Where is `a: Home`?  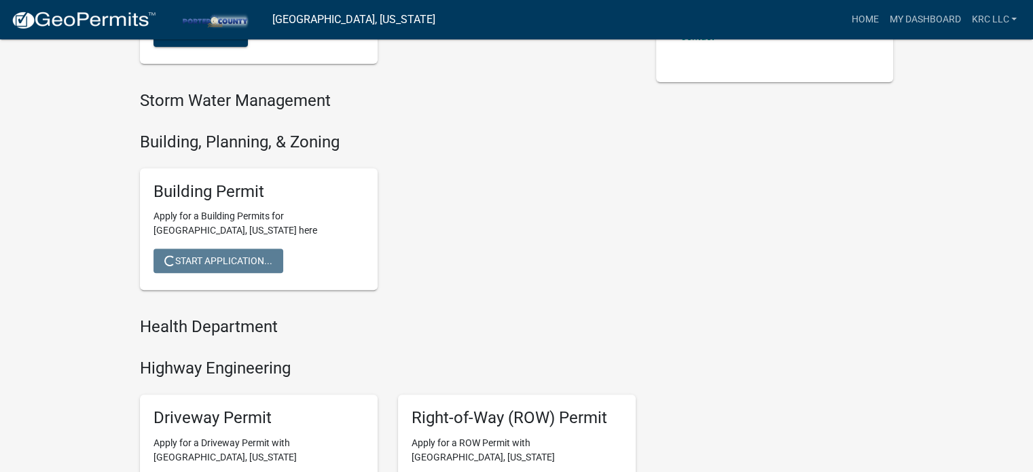
a: Home is located at coordinates (864, 20).